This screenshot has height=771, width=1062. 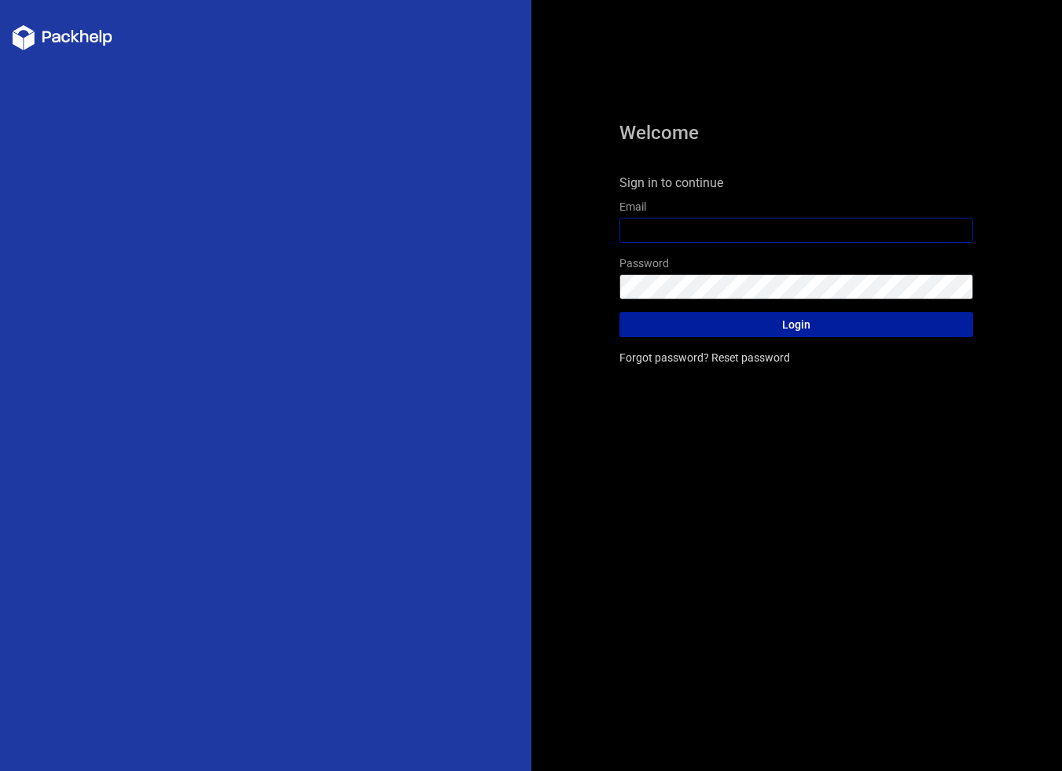 I want to click on span: Login, so click(x=796, y=325).